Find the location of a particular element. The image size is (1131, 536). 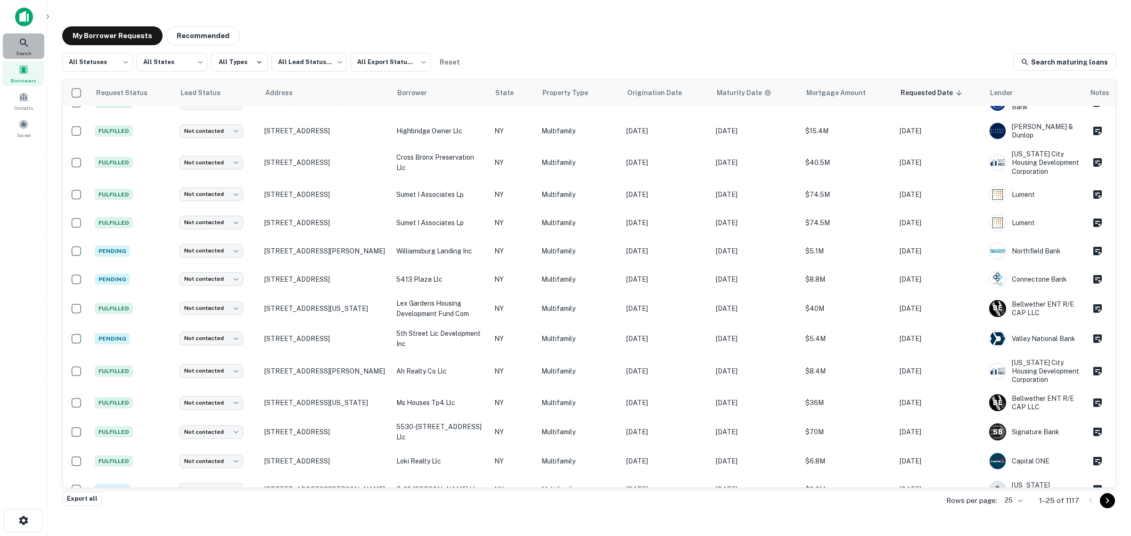

th: Property Type is located at coordinates (579, 93).